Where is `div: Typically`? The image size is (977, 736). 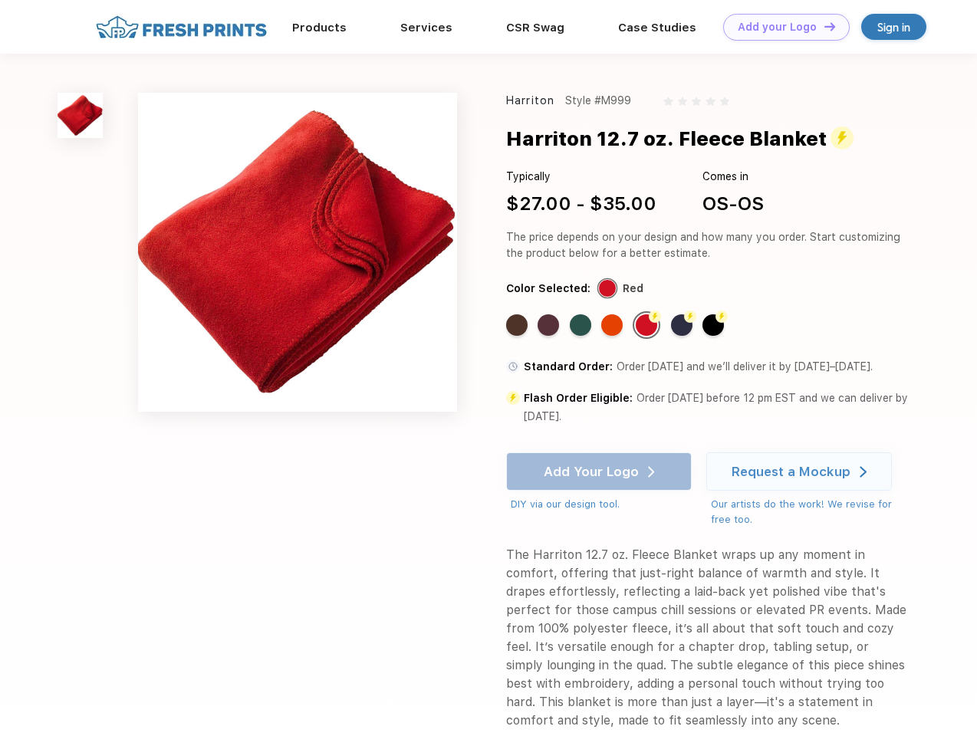
div: Typically is located at coordinates (581, 176).